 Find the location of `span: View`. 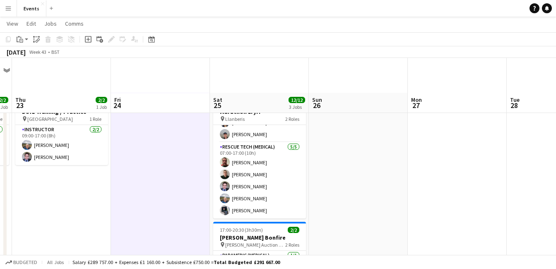

span: View is located at coordinates (12, 24).